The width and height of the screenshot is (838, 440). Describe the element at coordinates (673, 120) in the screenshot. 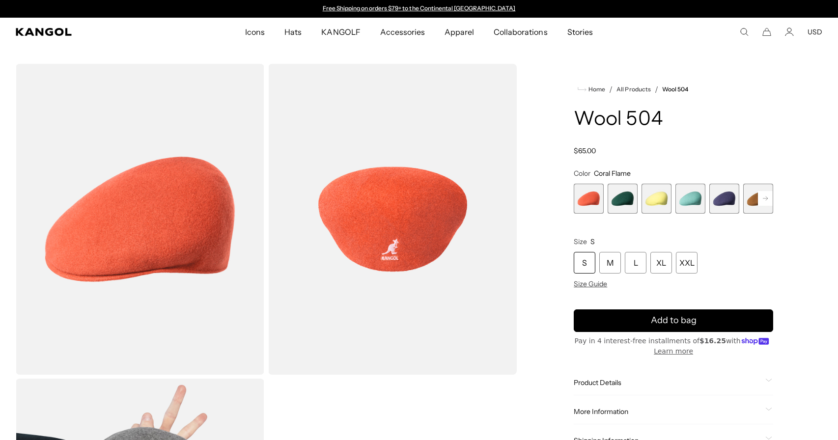

I see `h1: Wool 504` at that location.